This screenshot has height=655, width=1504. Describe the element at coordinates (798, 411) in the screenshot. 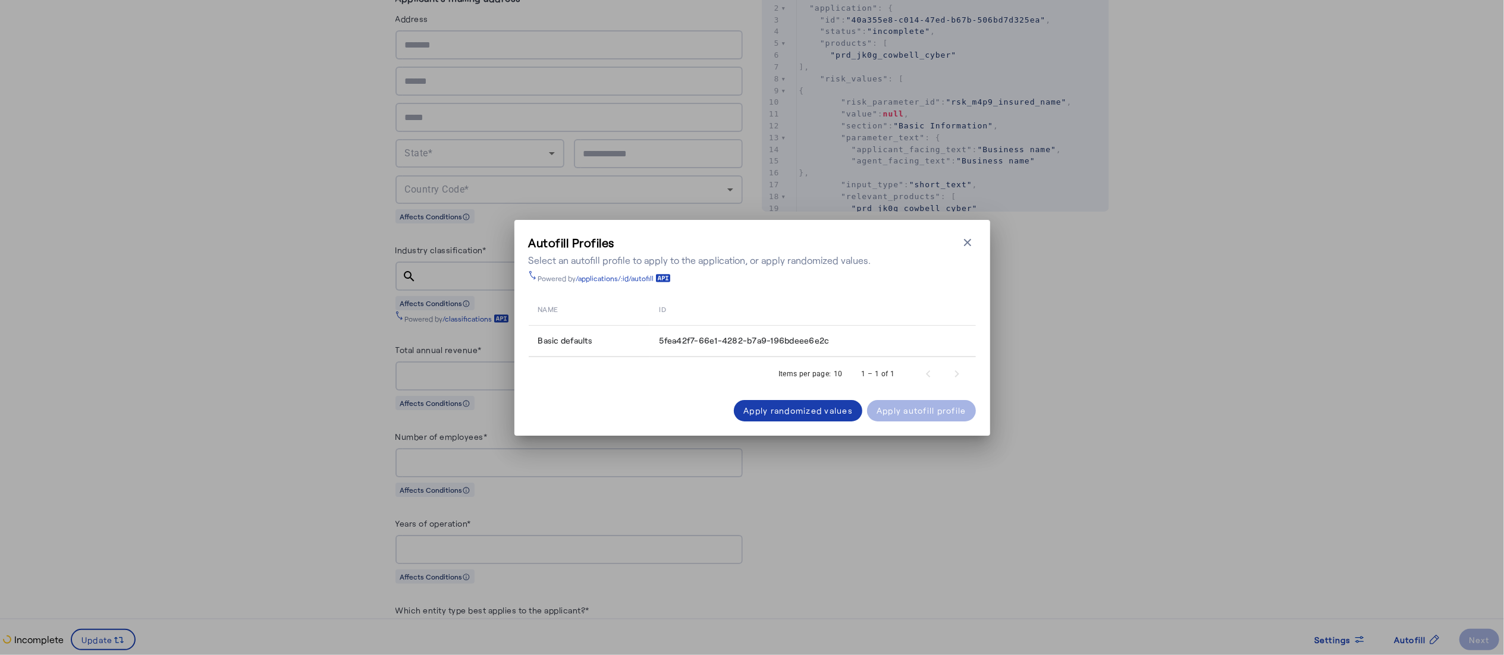

I see `button: Apply randomized values` at that location.